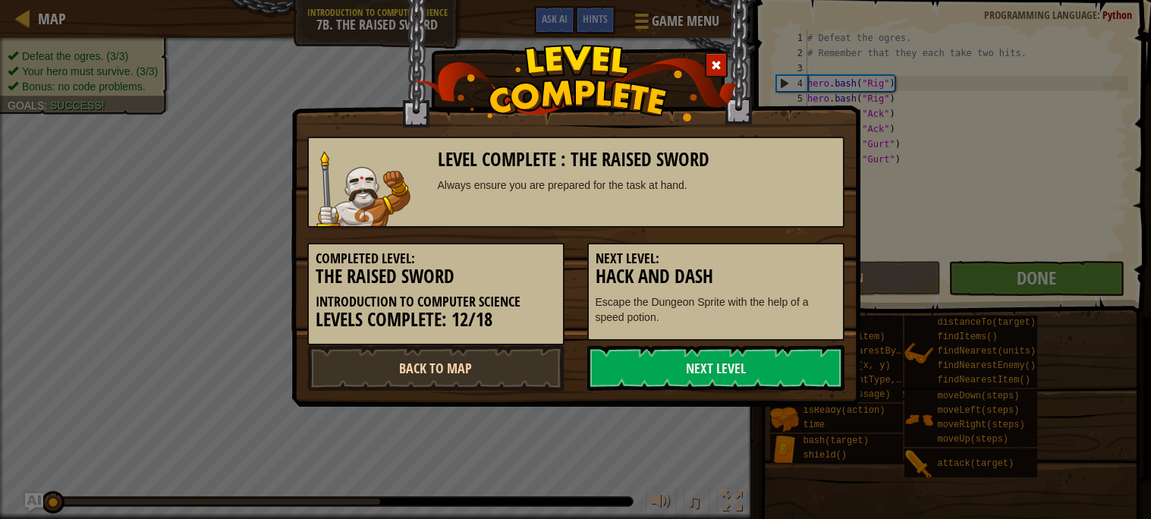 The height and width of the screenshot is (519, 1151). I want to click on h5: Completed Level:, so click(435, 259).